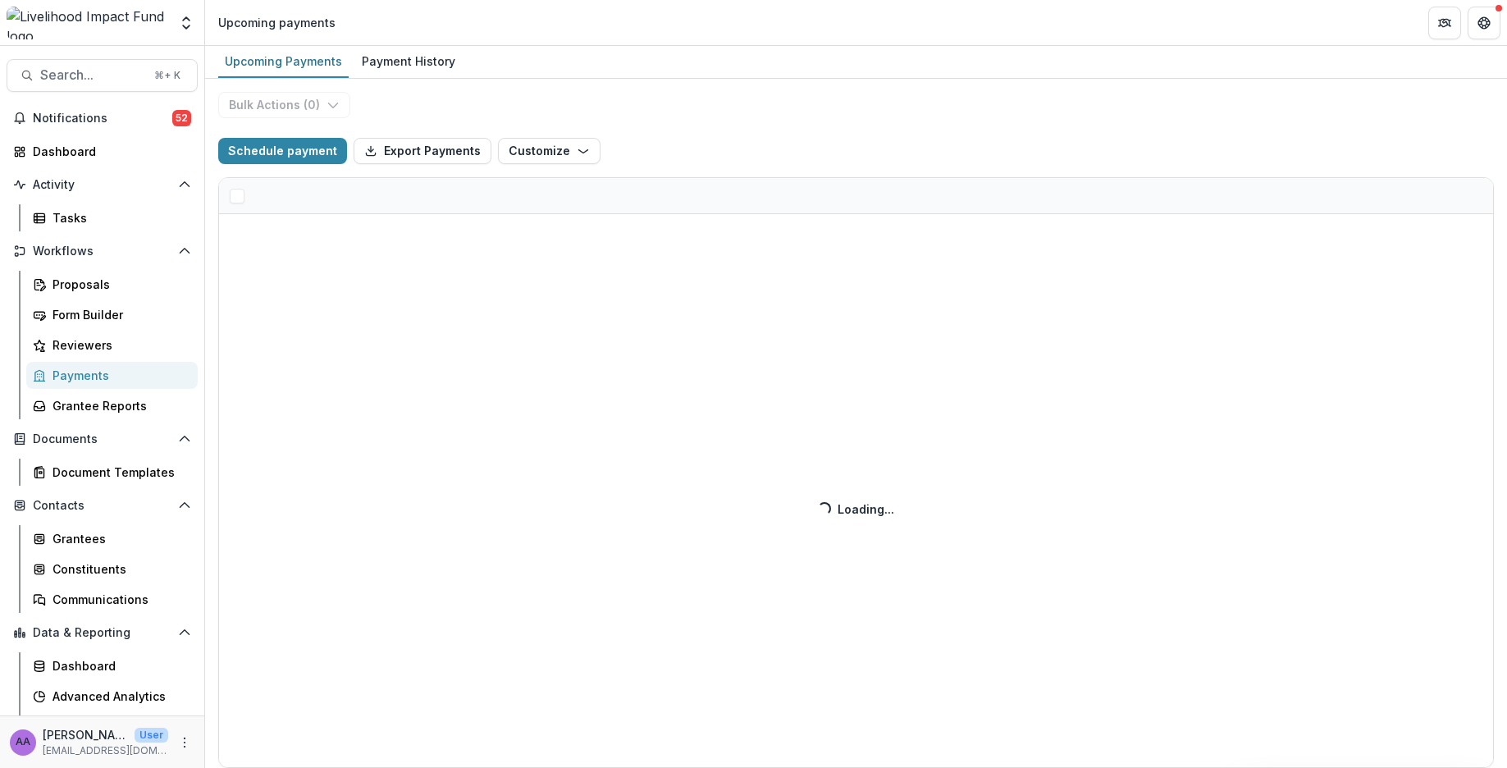 This screenshot has height=768, width=1507. What do you see at coordinates (118, 345) in the screenshot?
I see `div: Reviewers` at bounding box center [118, 345].